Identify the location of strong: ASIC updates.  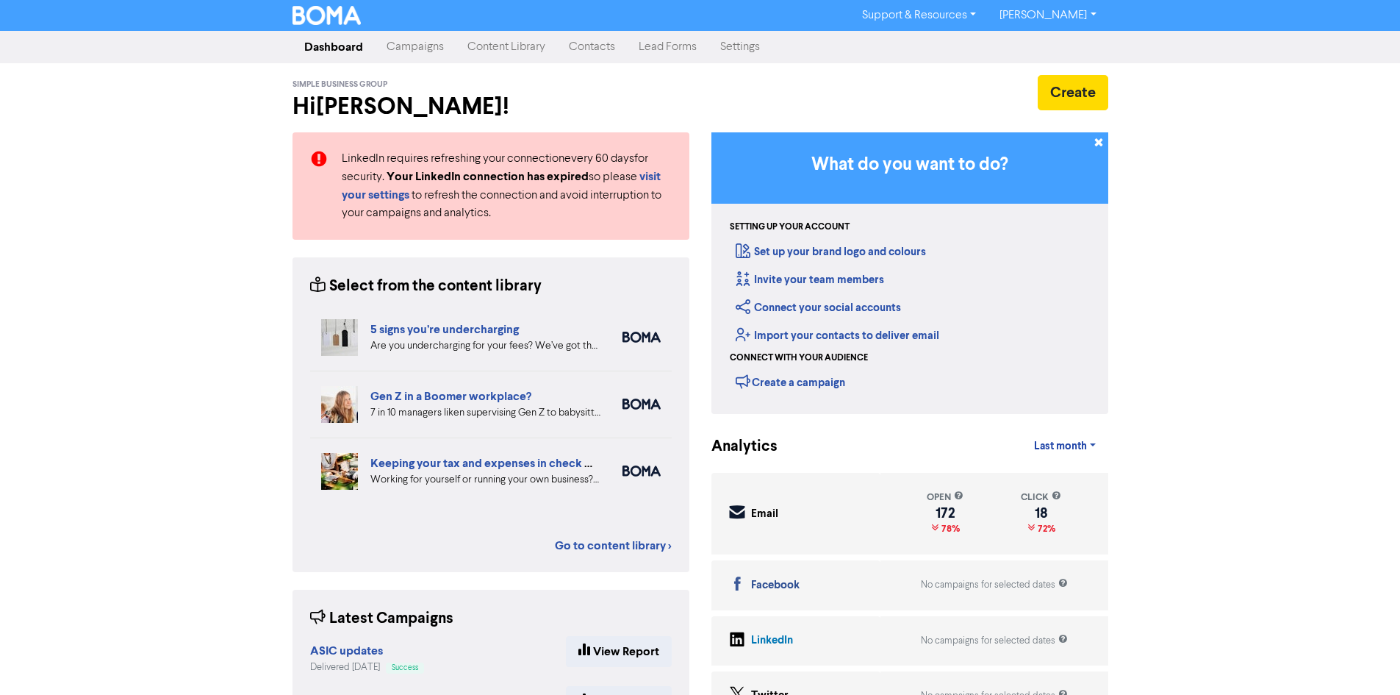
(346, 650).